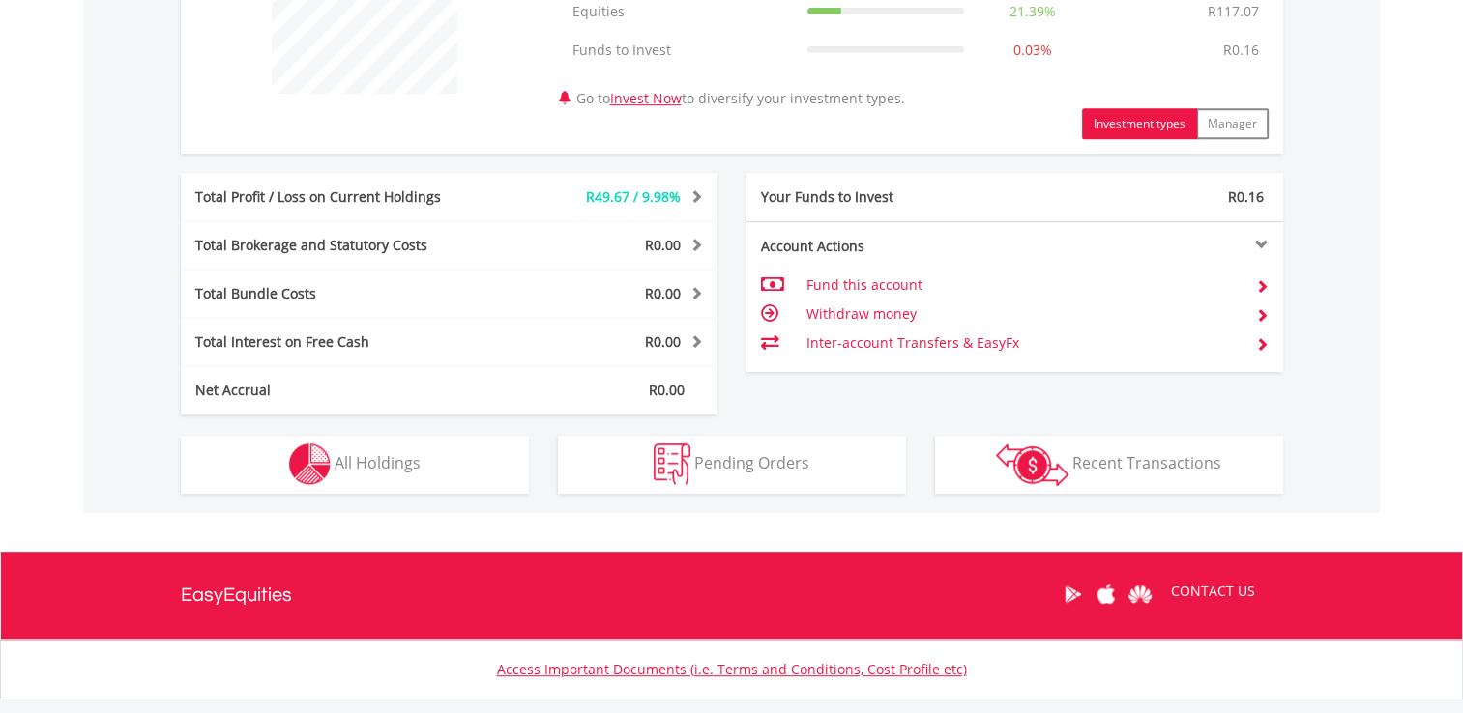  Describe the element at coordinates (236, 595) in the screenshot. I see `a: EasyEquities` at that location.